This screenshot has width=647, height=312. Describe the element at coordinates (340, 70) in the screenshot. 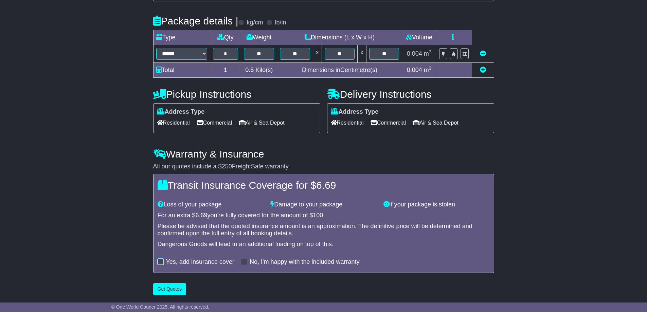

I see `td: Dimensions in Centimetre(s)` at that location.